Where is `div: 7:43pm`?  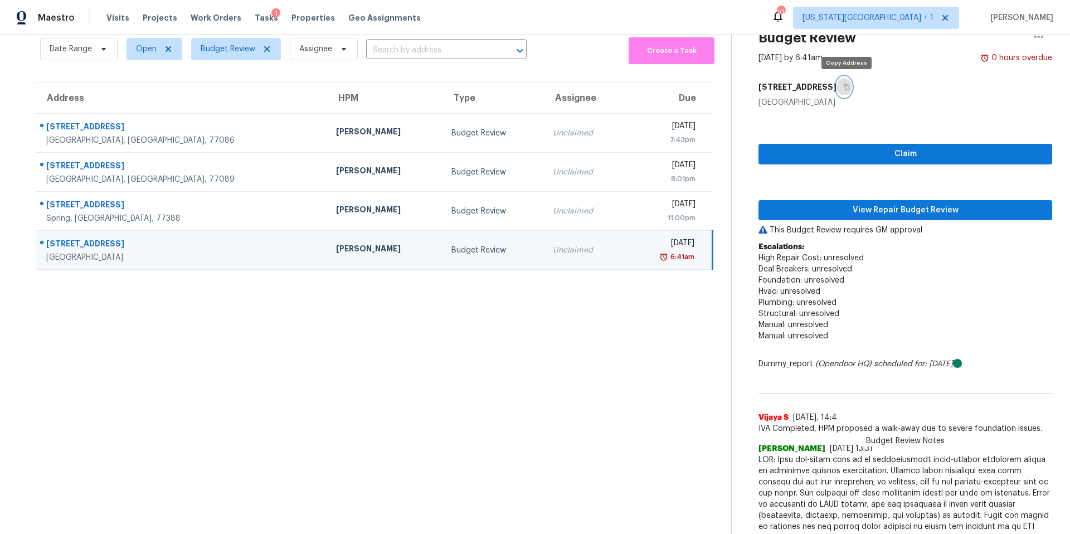
div: 7:43pm is located at coordinates (664, 140).